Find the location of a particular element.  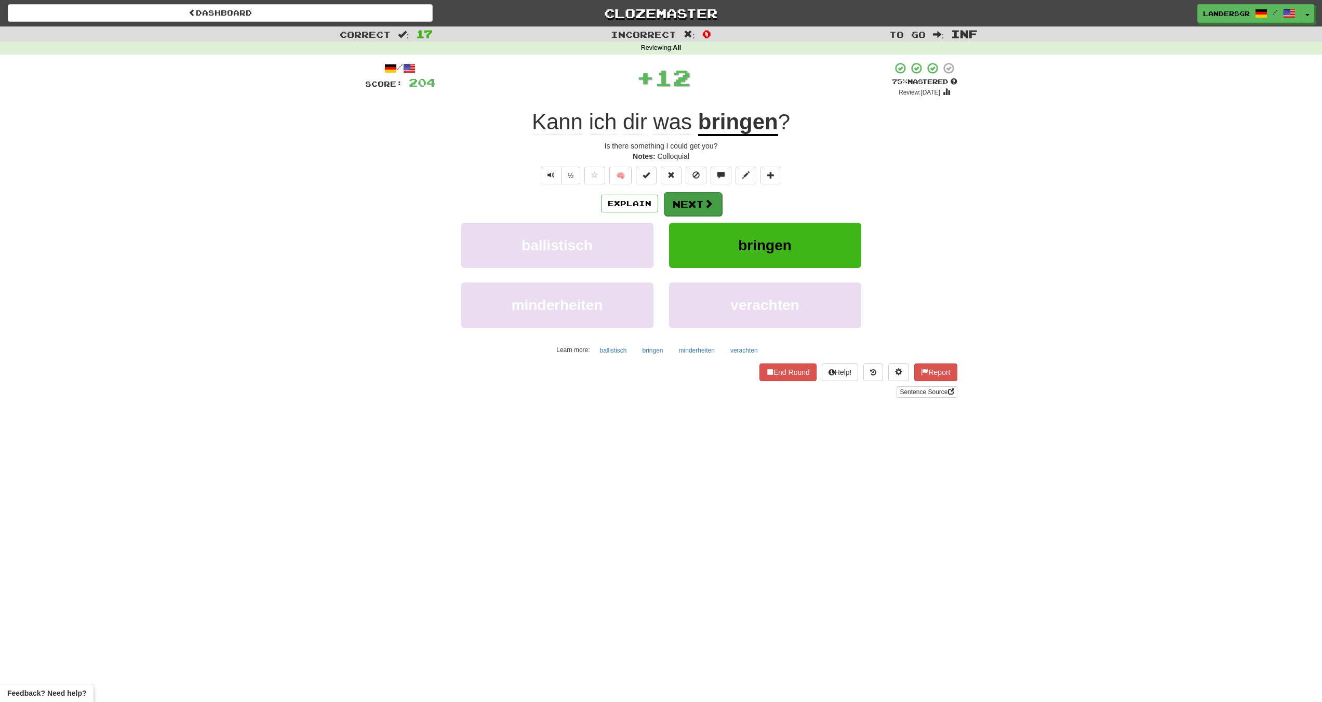

button: Reset to 0% Mastered (alt+r) is located at coordinates (671, 176).